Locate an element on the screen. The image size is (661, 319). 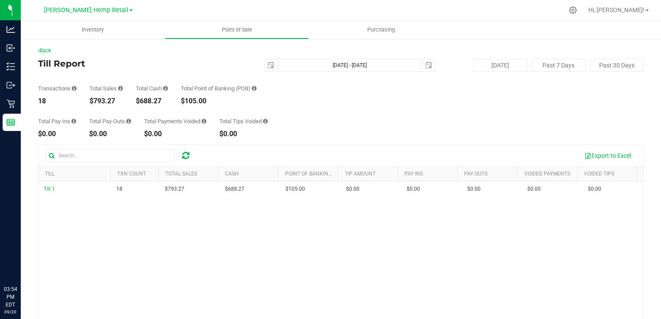
i: Sum of all successful, non-voided payment transaction amounts (excluding tips and transaction fee... is located at coordinates (120, 88).